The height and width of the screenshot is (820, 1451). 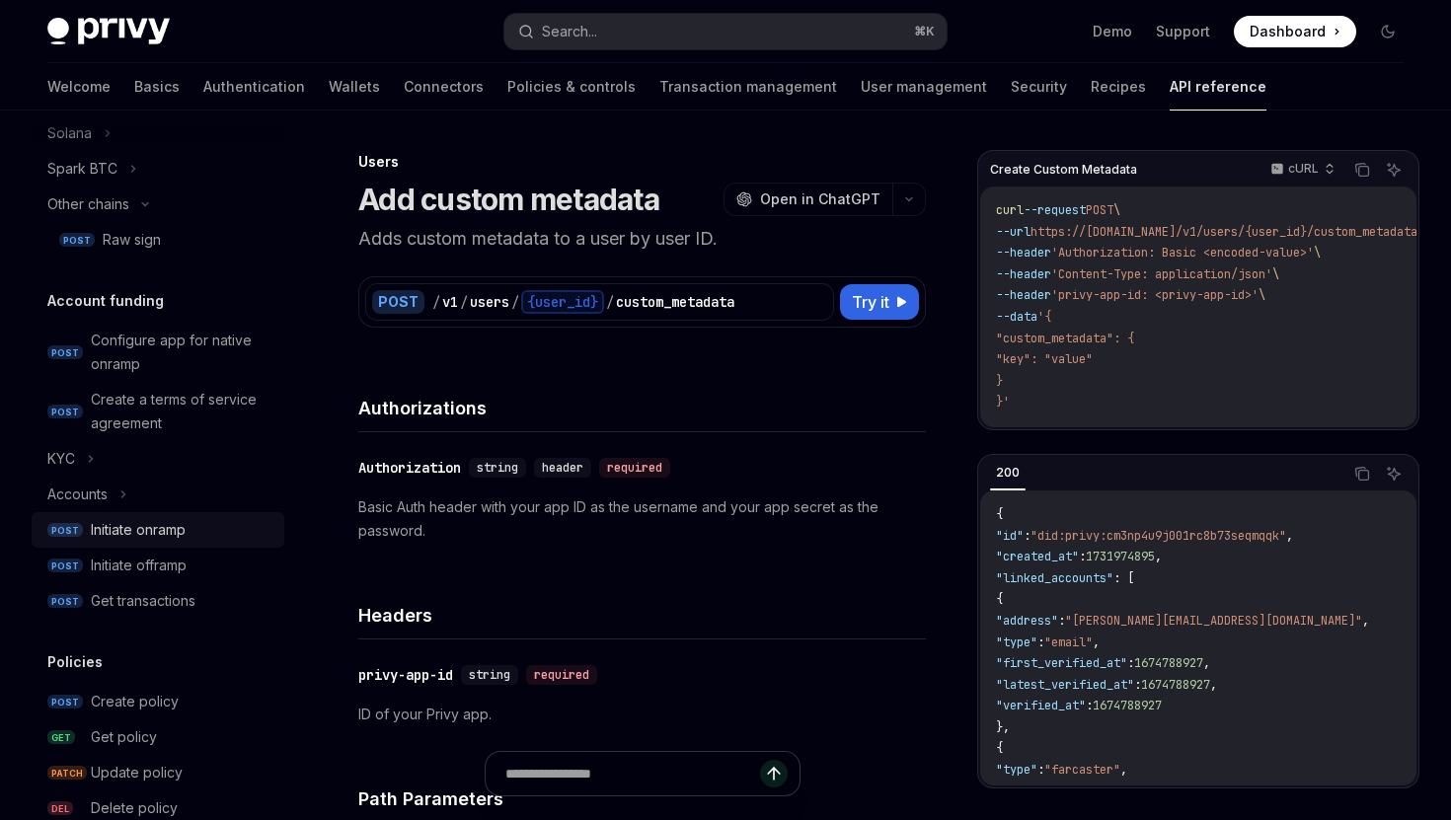 I want to click on span: DEL, so click(x=60, y=809).